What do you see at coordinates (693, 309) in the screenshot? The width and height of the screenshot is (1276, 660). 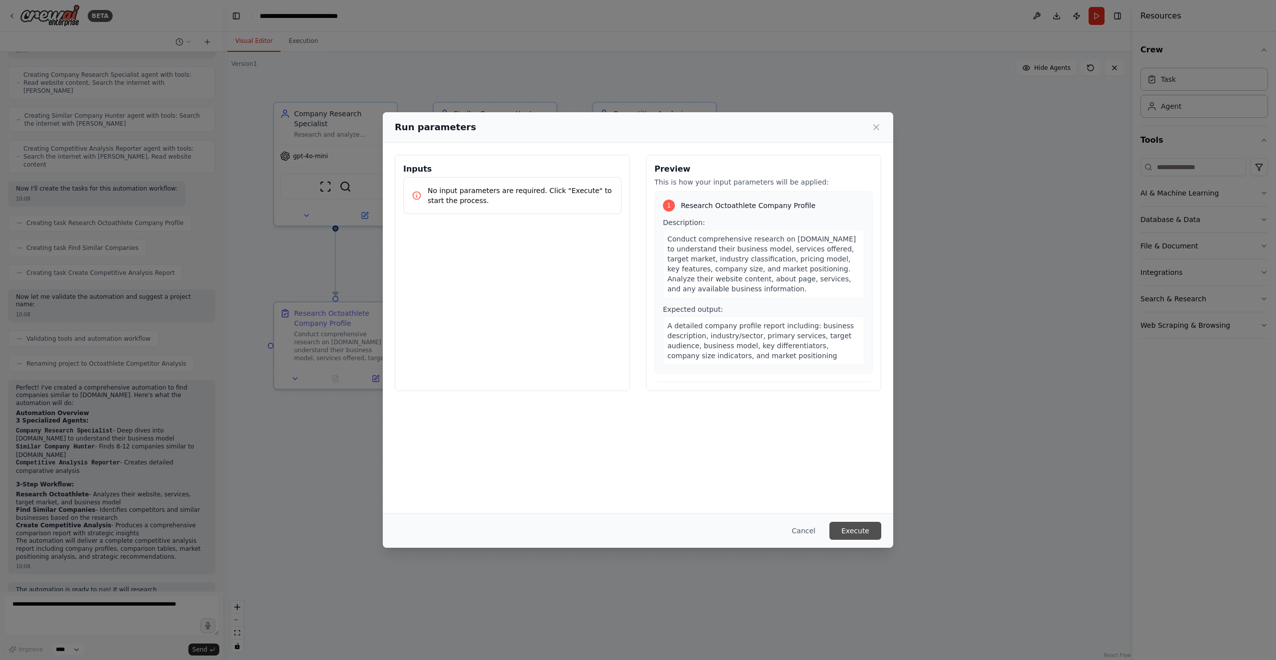 I see `span: Expected output:` at bounding box center [693, 309].